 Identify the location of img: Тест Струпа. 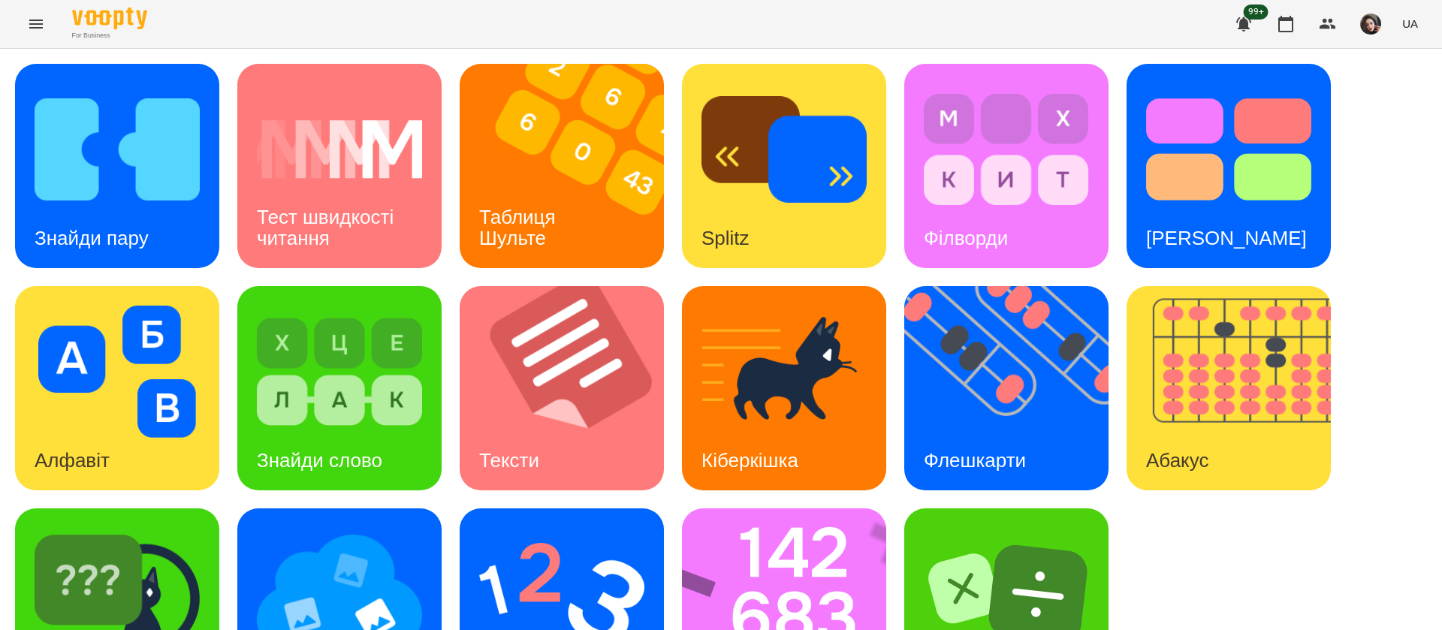
(1228, 149).